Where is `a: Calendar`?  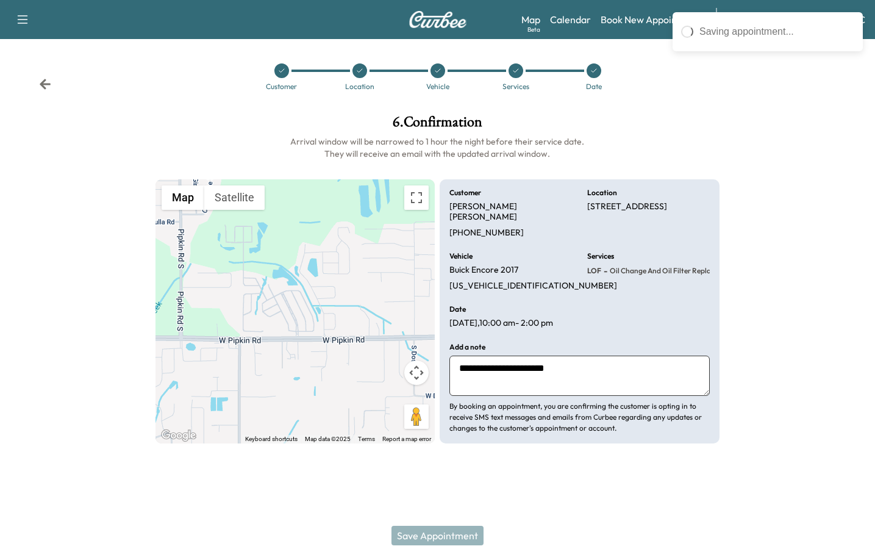
a: Calendar is located at coordinates (570, 20).